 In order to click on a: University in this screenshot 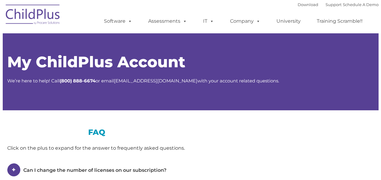, I will do `click(288, 21)`.